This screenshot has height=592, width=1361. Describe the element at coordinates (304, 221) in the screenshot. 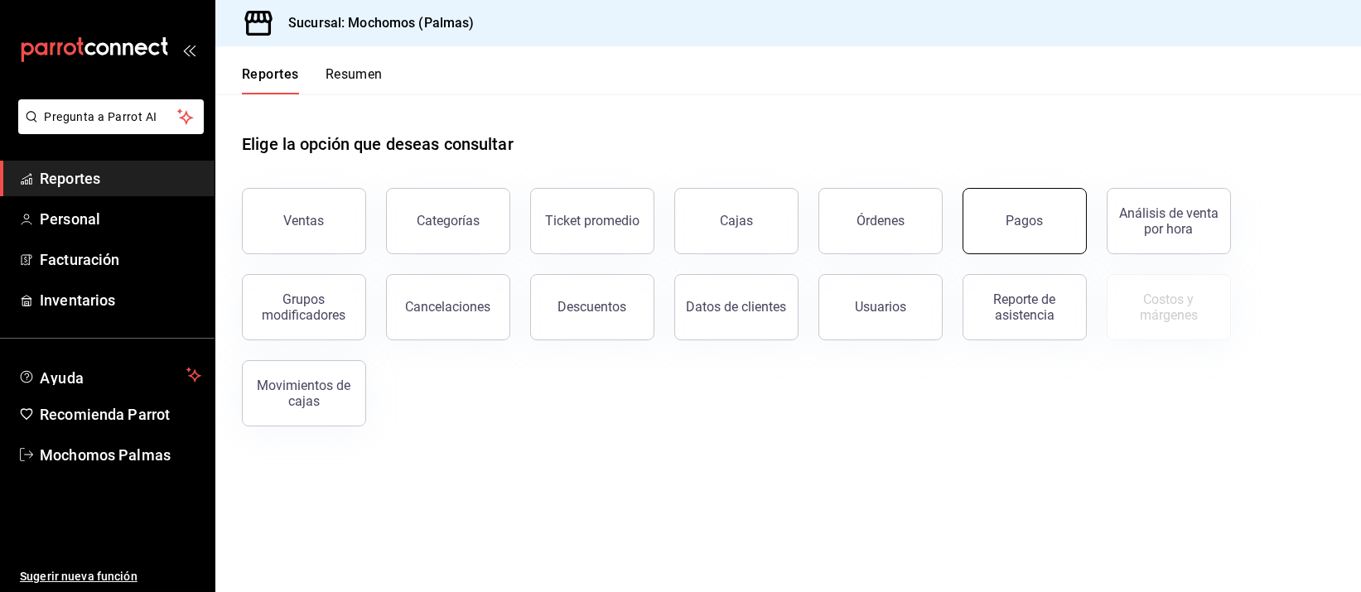

I see `button: Ventas` at that location.